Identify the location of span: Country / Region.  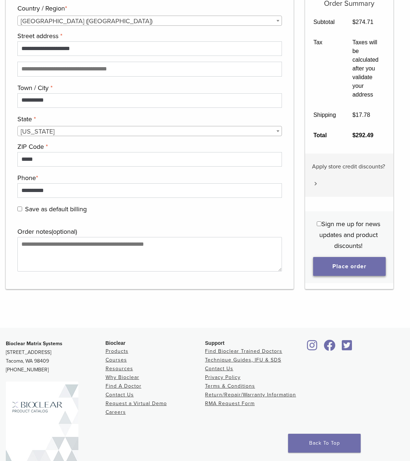
(150, 21).